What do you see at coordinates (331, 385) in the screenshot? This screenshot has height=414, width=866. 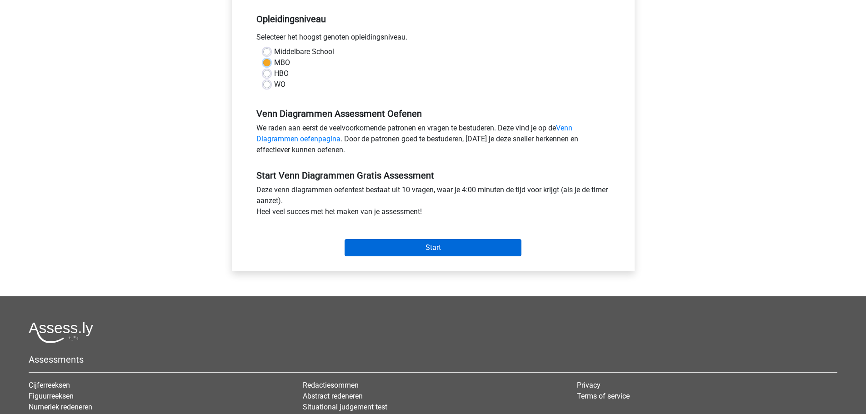 I see `a: Redactiesommen` at bounding box center [331, 385].